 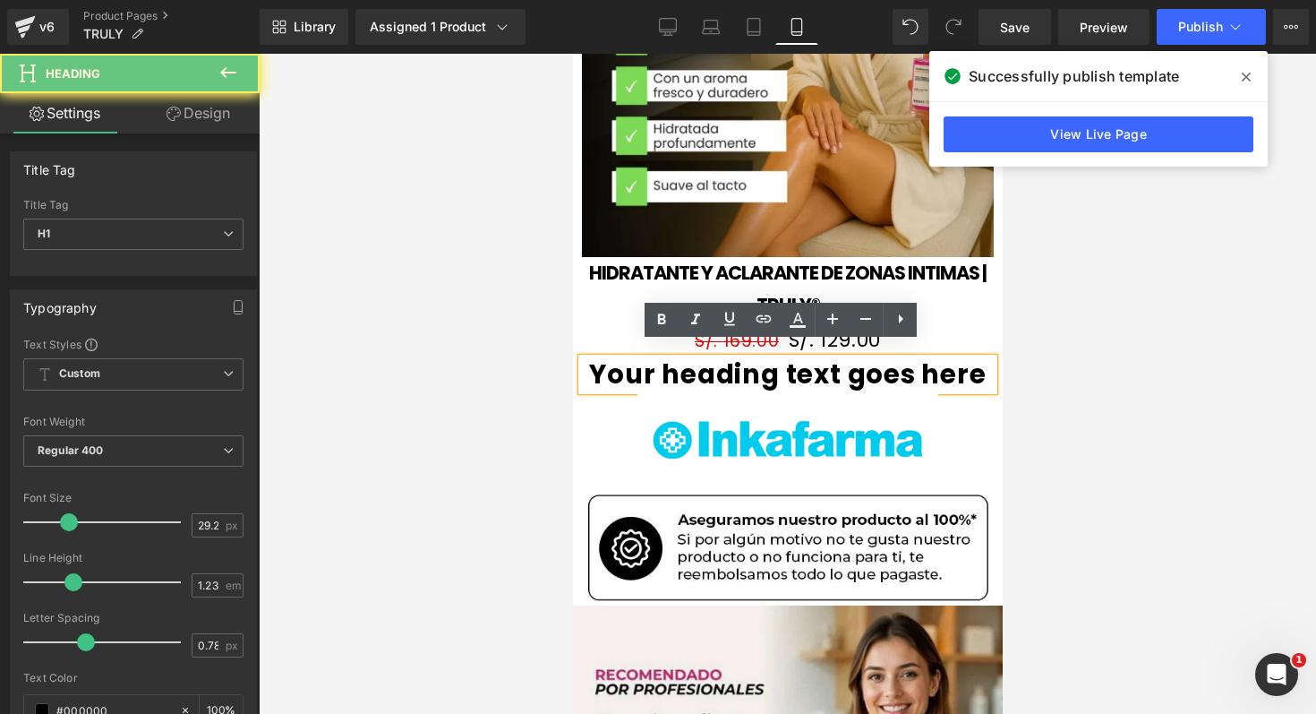 I want to click on button: More, so click(x=1291, y=27).